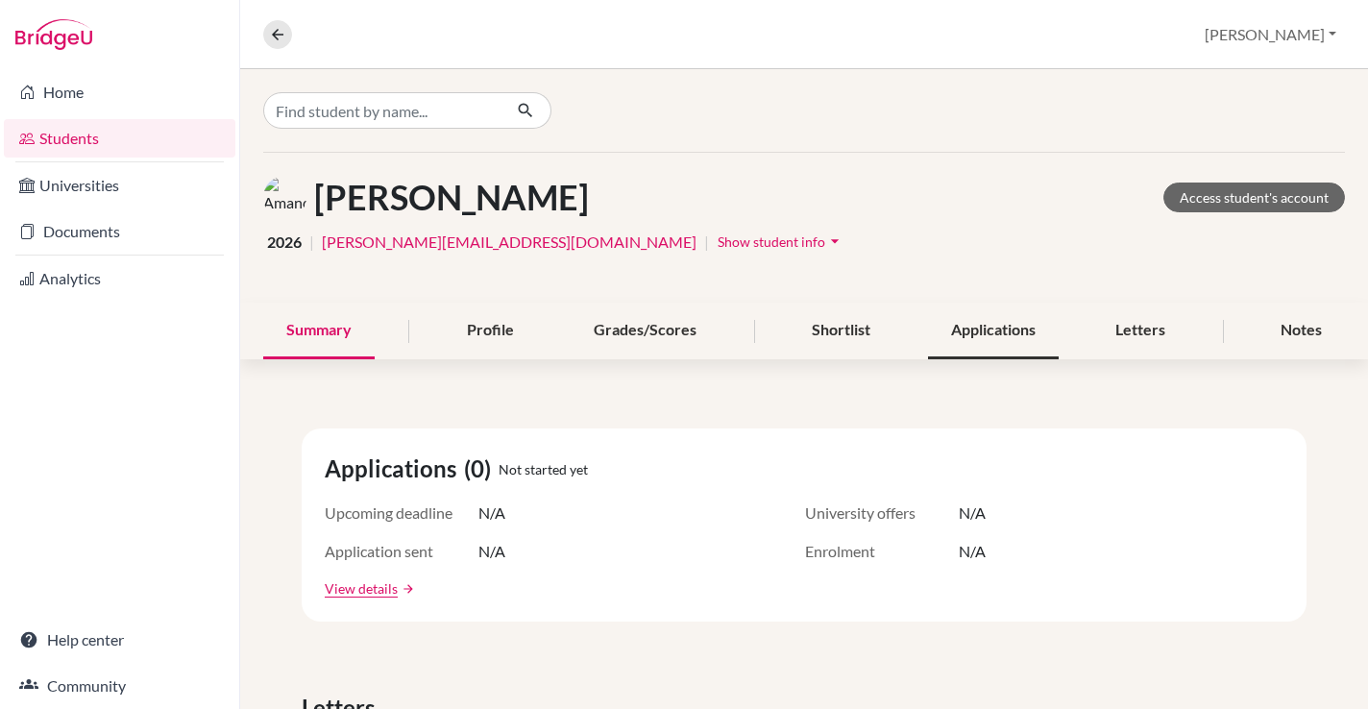 The width and height of the screenshot is (1368, 709). What do you see at coordinates (841, 331) in the screenshot?
I see `div: Shortlist` at bounding box center [841, 331].